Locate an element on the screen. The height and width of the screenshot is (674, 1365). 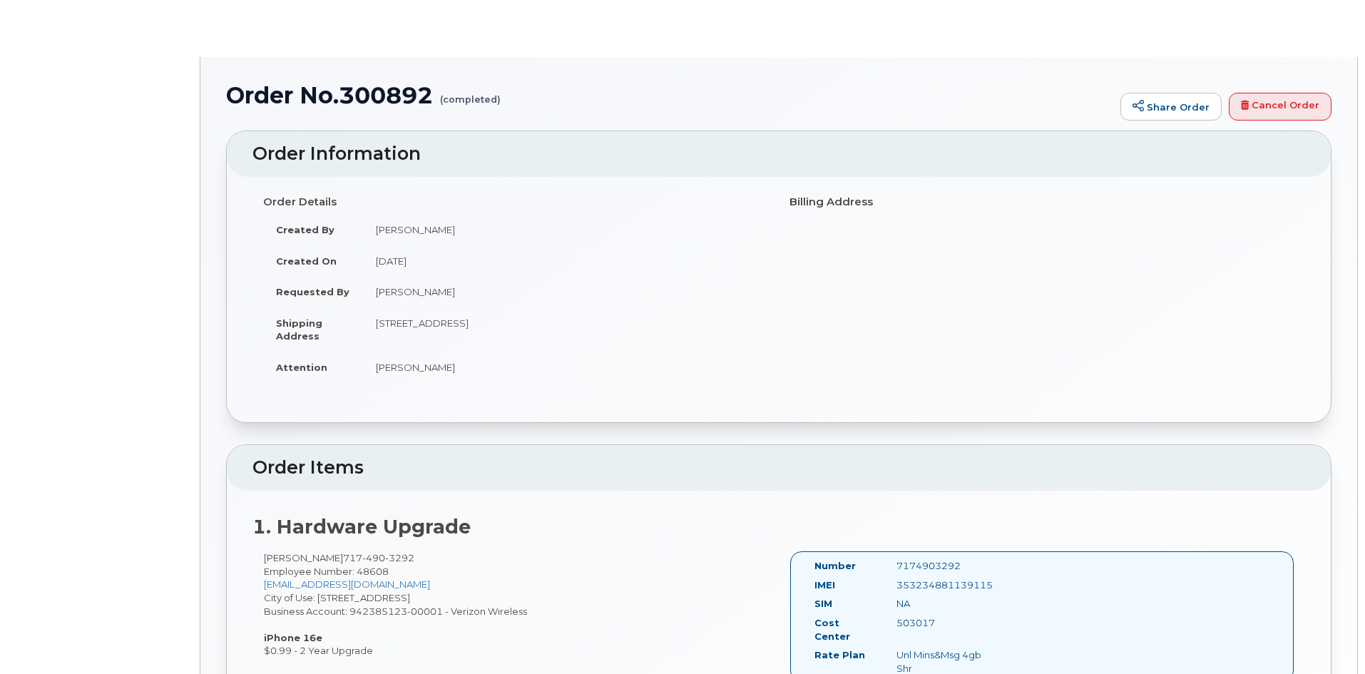
label: IMEI is located at coordinates (824, 585).